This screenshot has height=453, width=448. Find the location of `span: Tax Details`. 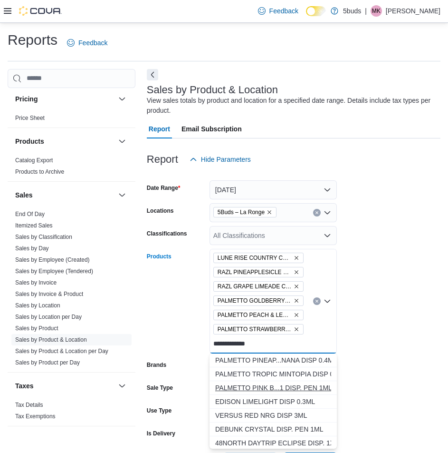

span: Tax Details is located at coordinates (29, 405).